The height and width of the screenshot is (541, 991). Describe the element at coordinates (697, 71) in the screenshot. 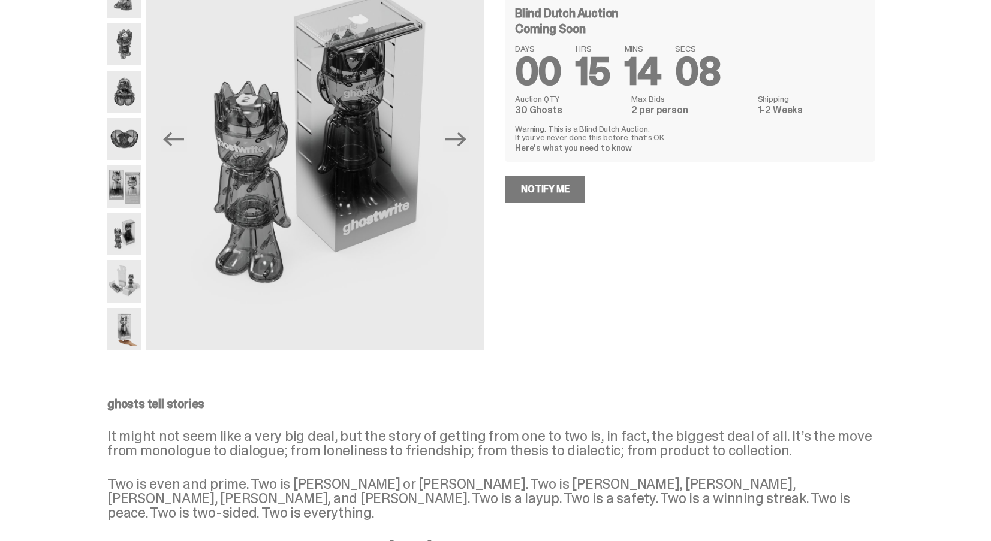

I see `span: 08` at that location.